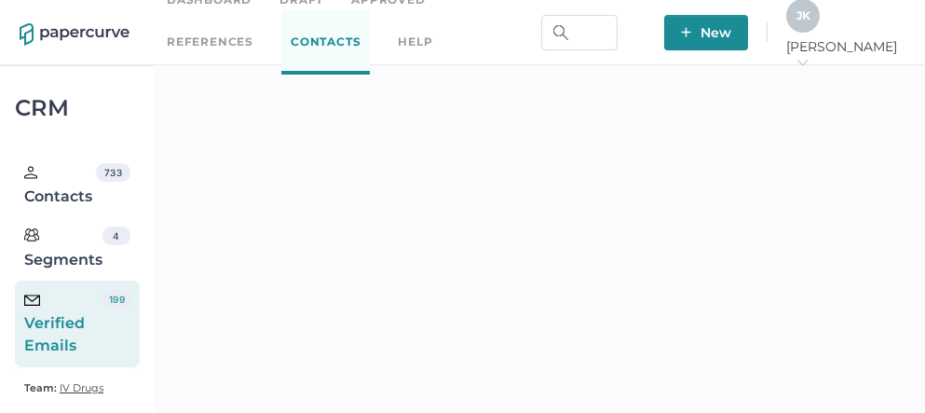  I want to click on span: New, so click(706, 33).